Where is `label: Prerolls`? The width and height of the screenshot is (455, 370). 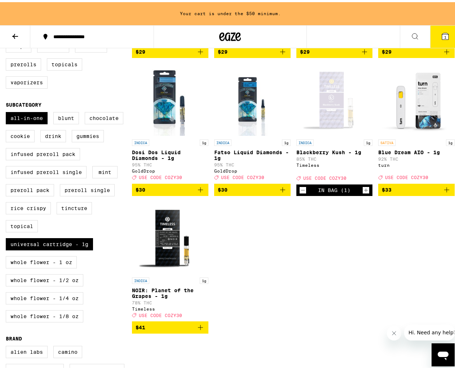 label: Prerolls is located at coordinates (23, 62).